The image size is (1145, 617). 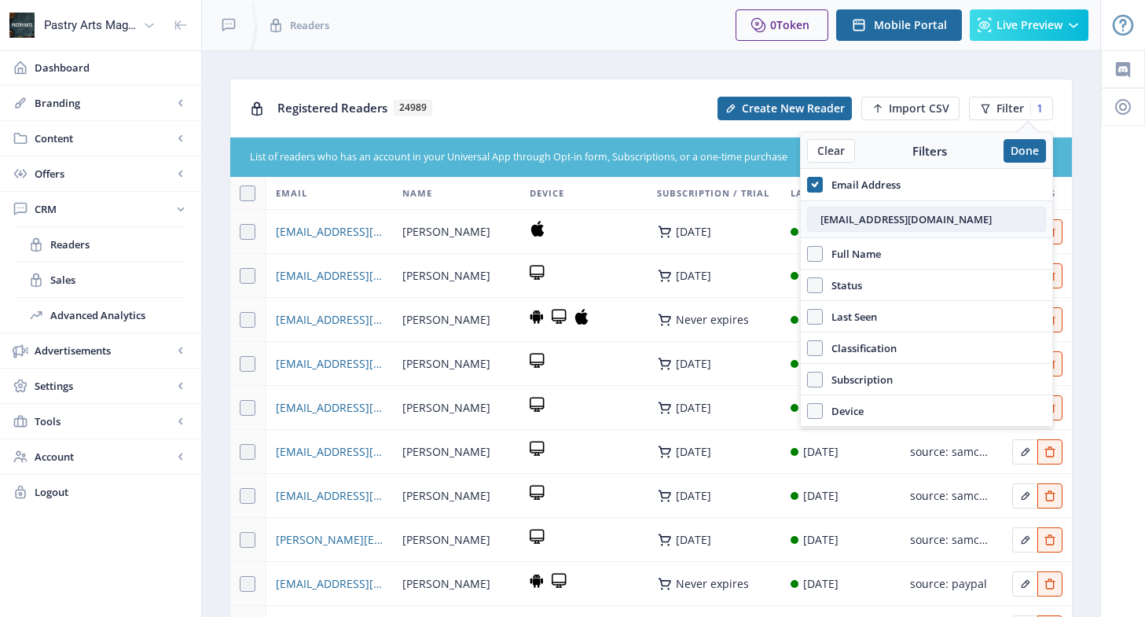 I want to click on span: Account, so click(x=104, y=457).